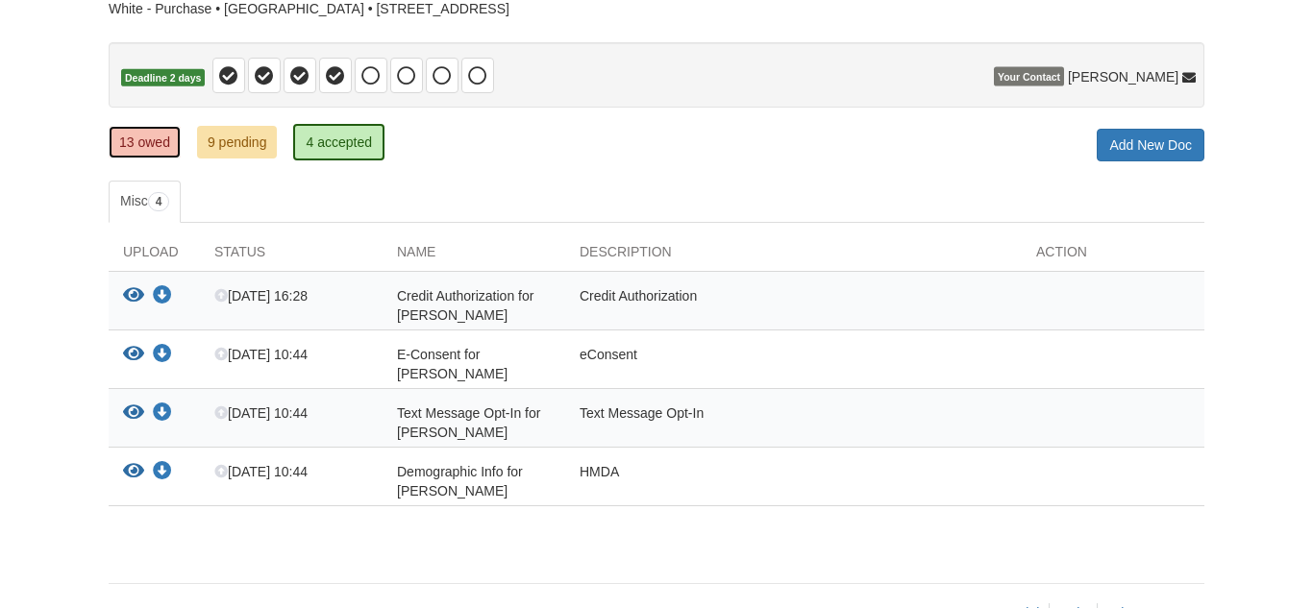  Describe the element at coordinates (134, 296) in the screenshot. I see `button: View Credit Authorization for Joyce White` at that location.